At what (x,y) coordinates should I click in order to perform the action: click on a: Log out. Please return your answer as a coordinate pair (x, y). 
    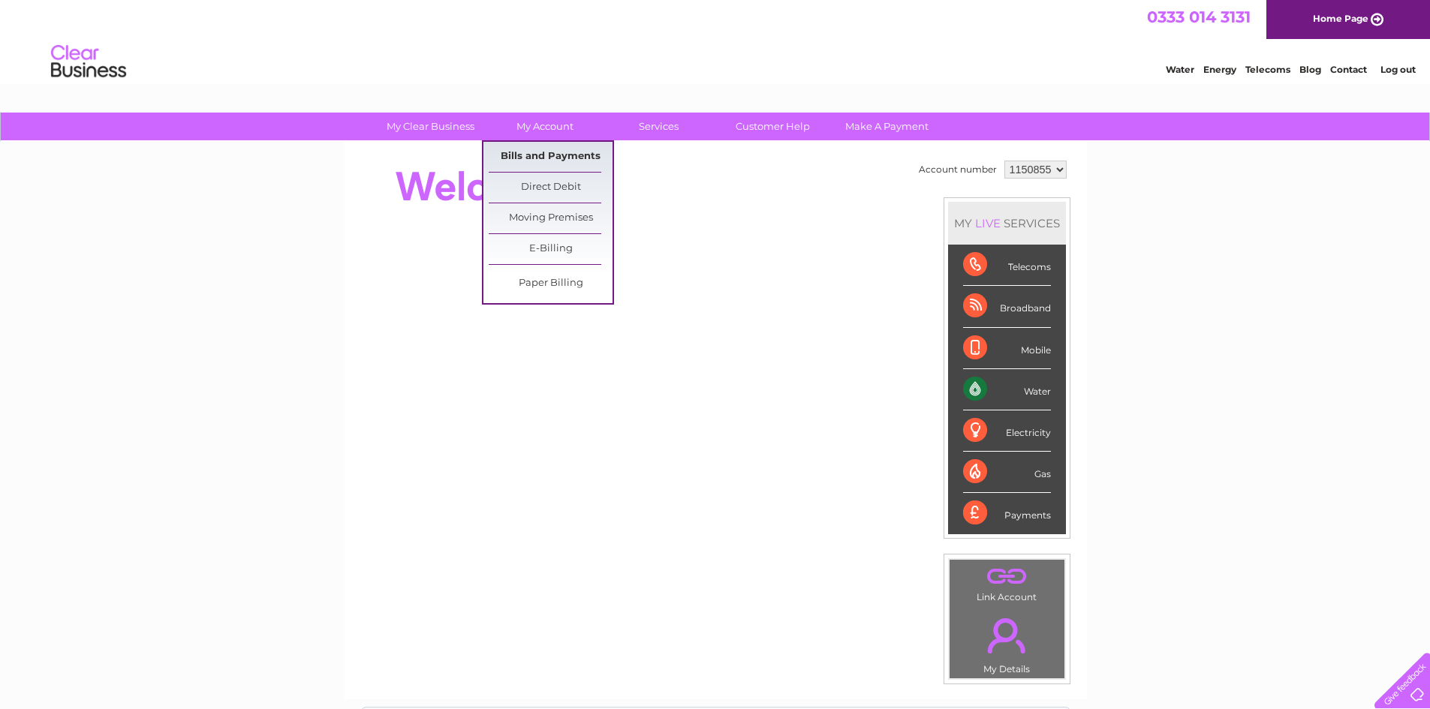
    Looking at the image, I should click on (1398, 69).